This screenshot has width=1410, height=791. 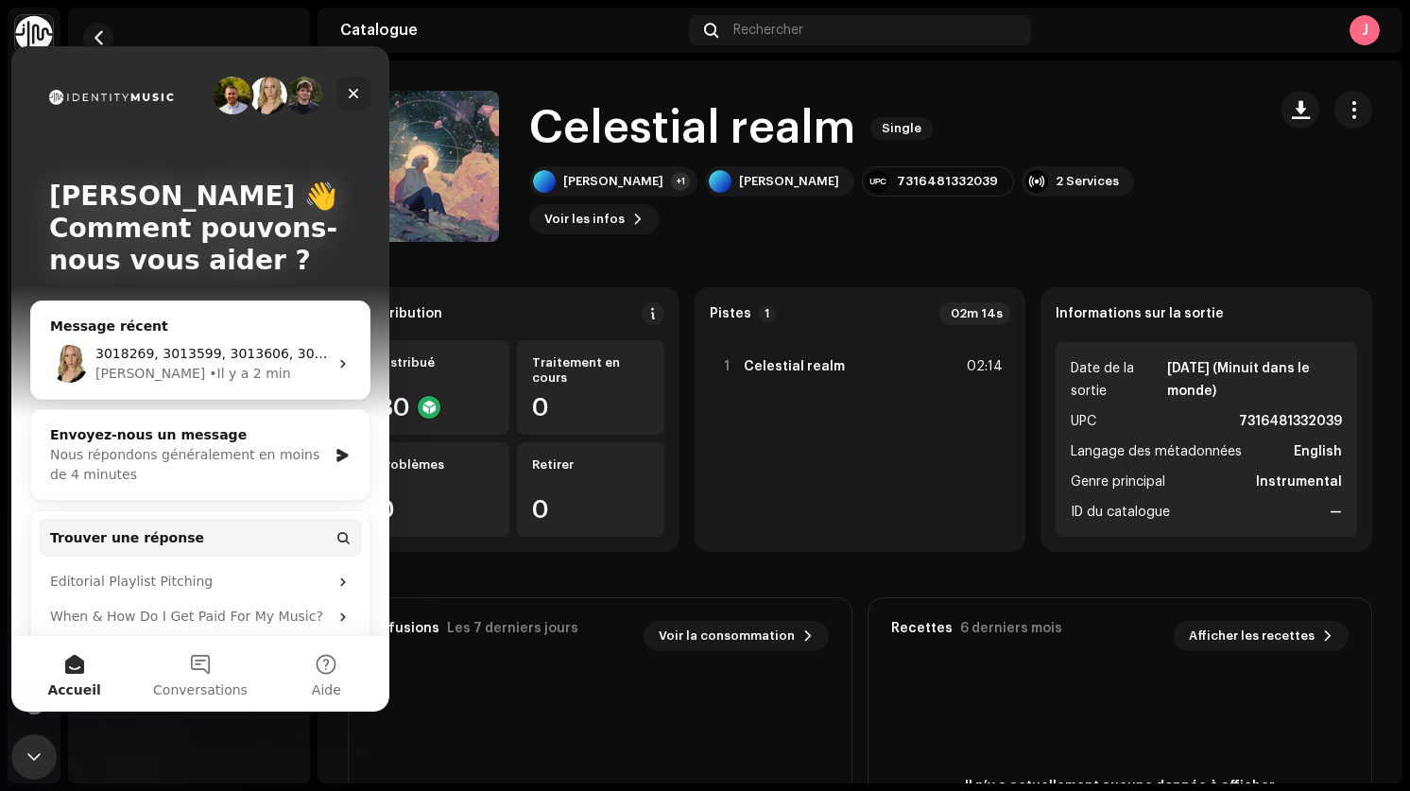 I want to click on div: Les 7 derniers jours, so click(x=512, y=628).